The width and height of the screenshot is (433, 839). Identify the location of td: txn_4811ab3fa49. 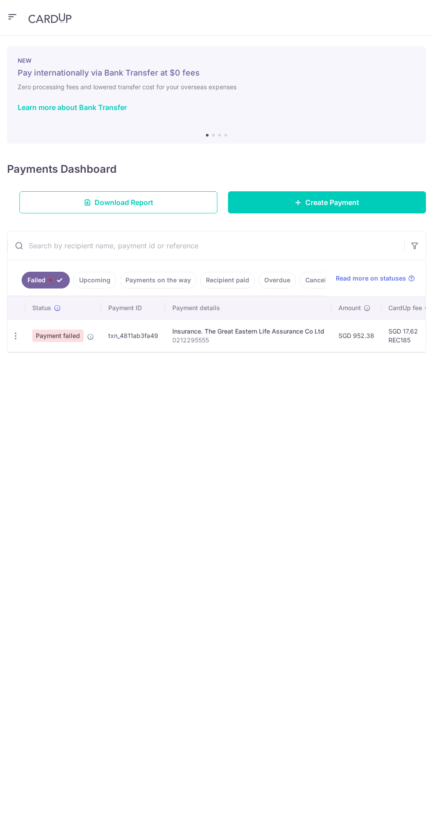
(133, 335).